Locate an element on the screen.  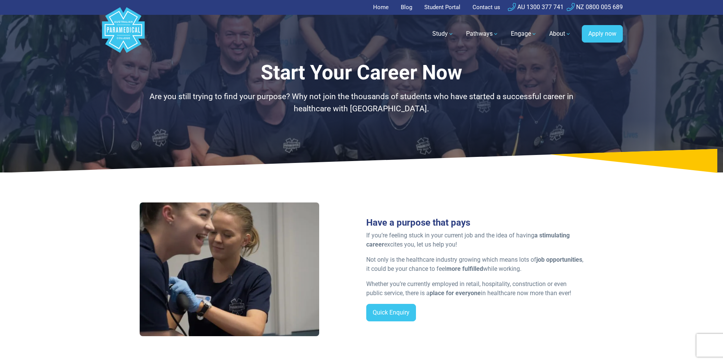
h3: Have a purpose that pays is located at coordinates (475, 222).